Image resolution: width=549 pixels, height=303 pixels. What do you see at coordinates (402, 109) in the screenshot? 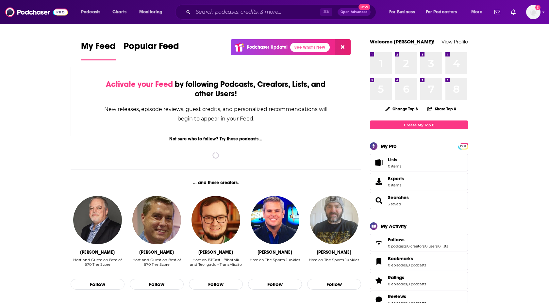
I see `button: Change Top 8` at bounding box center [402, 109].